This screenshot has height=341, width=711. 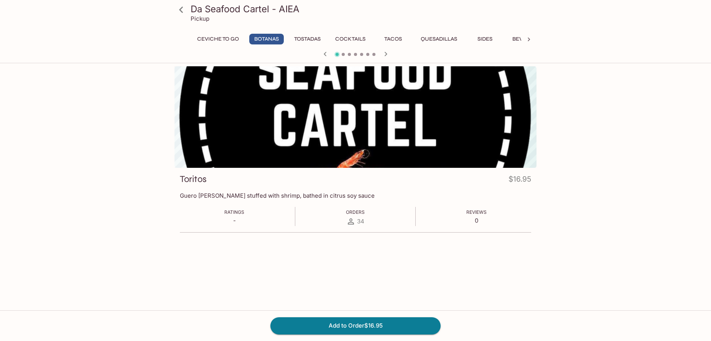 I want to click on p: 0, so click(x=476, y=221).